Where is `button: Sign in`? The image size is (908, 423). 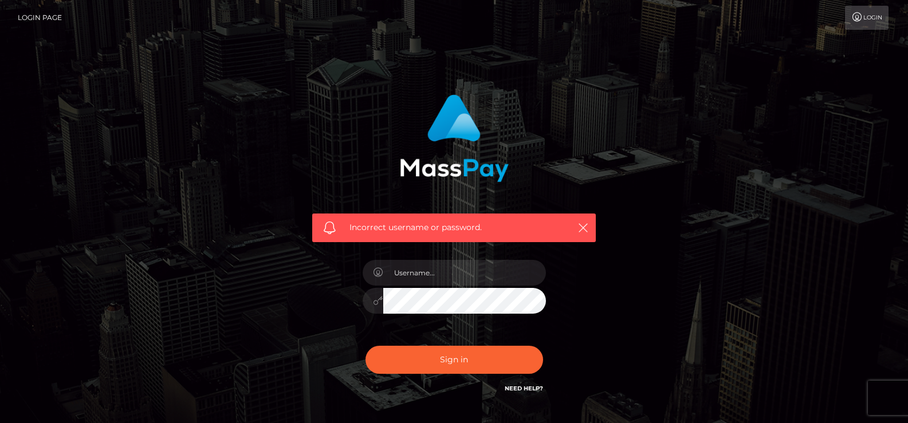
button: Sign in is located at coordinates (454, 360).